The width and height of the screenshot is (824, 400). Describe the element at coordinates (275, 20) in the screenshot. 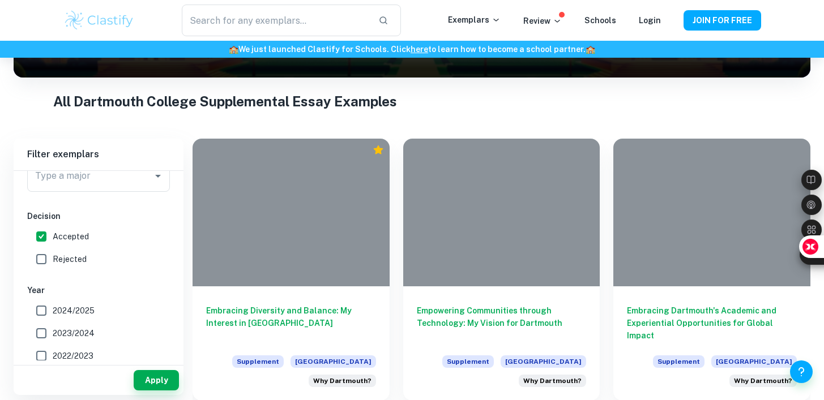

I see `input: Search for any exemplars...` at that location.